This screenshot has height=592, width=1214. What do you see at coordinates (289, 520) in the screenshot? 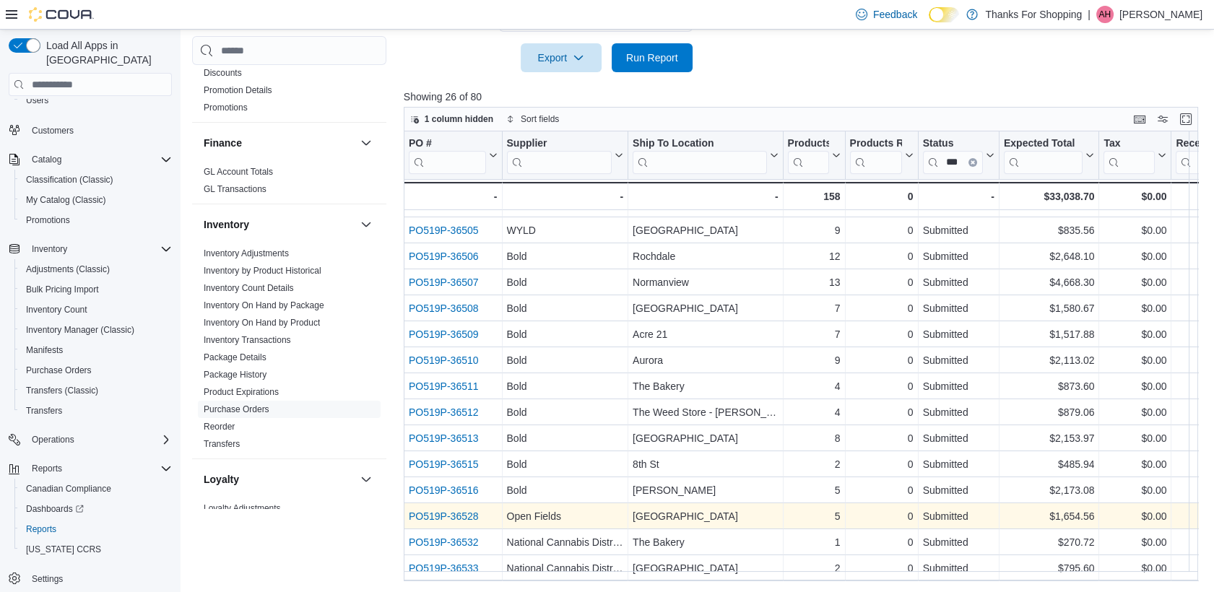
I see `div: Loyalty` at bounding box center [289, 520].